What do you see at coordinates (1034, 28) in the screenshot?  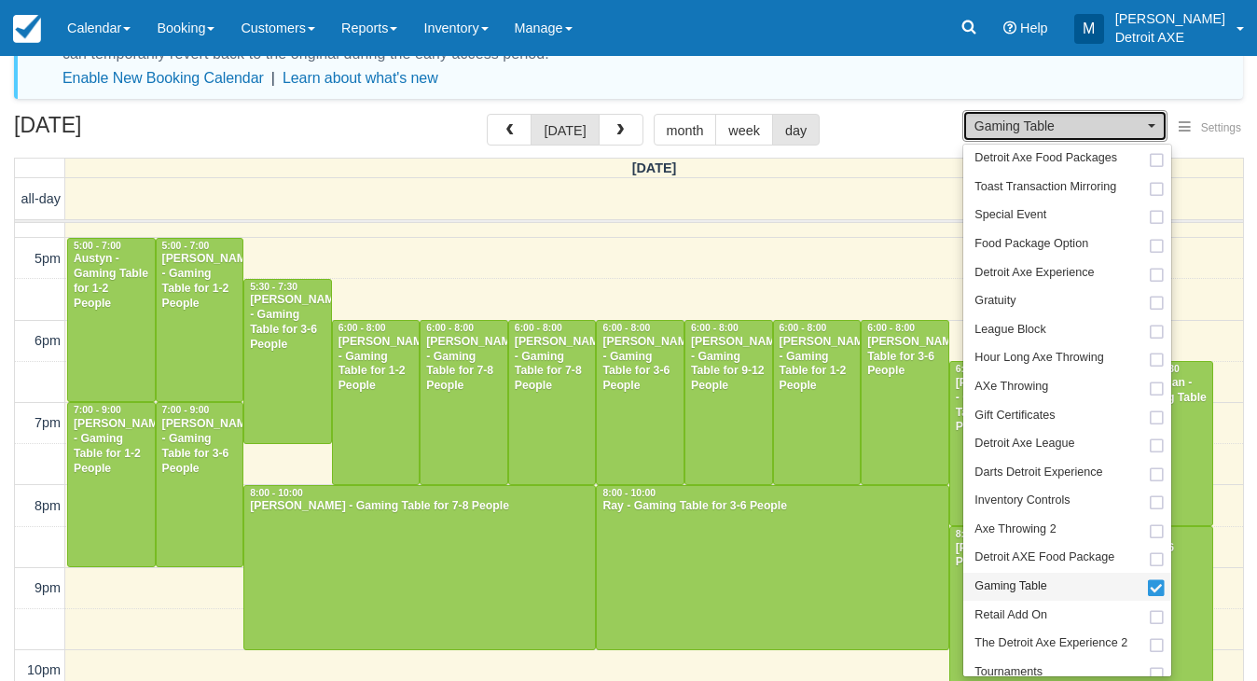 I see `span: Help` at bounding box center [1034, 28].